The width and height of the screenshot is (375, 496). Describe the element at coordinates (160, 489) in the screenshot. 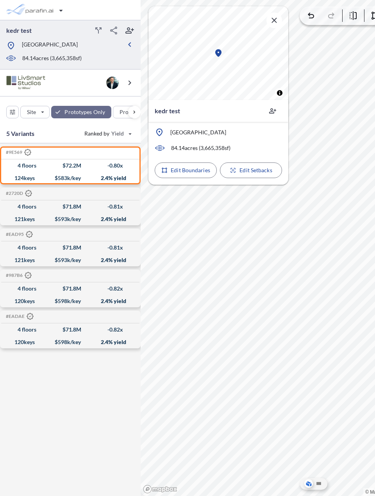

I see `a: Mapbox homepage` at that location.